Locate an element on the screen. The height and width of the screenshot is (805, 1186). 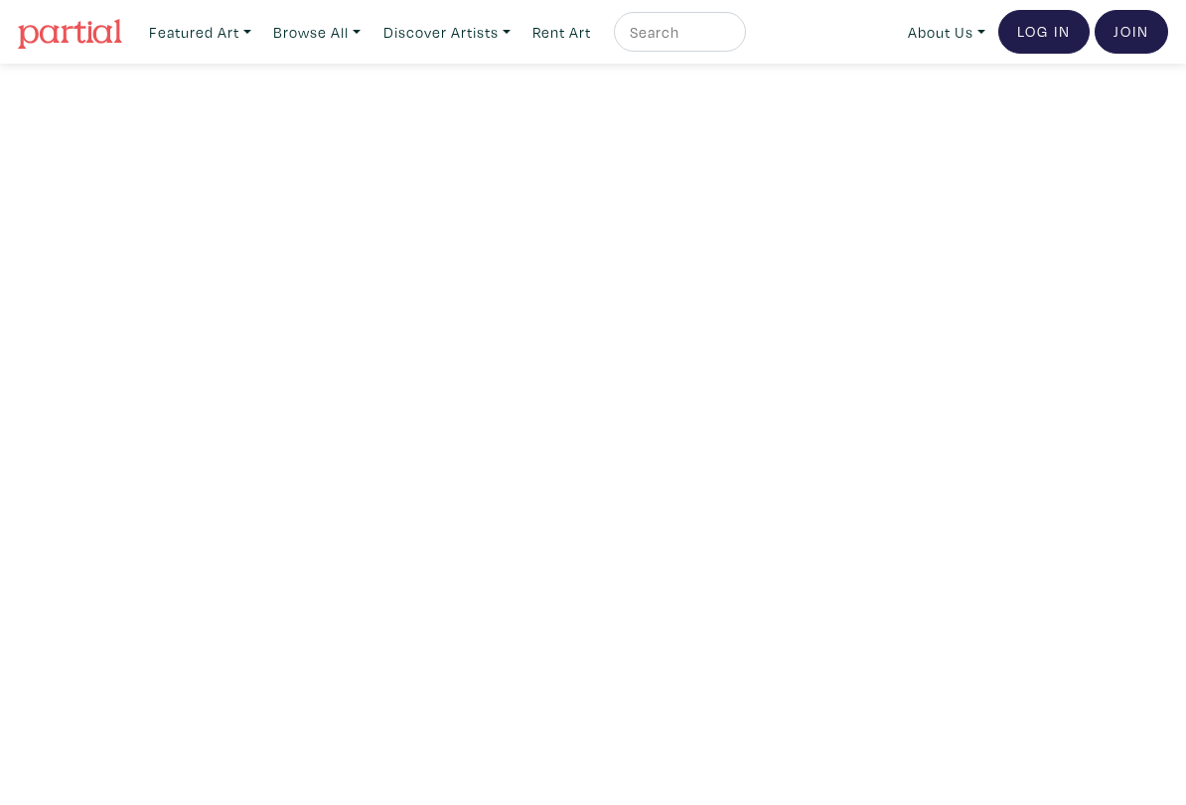
a: Join is located at coordinates (1132, 32).